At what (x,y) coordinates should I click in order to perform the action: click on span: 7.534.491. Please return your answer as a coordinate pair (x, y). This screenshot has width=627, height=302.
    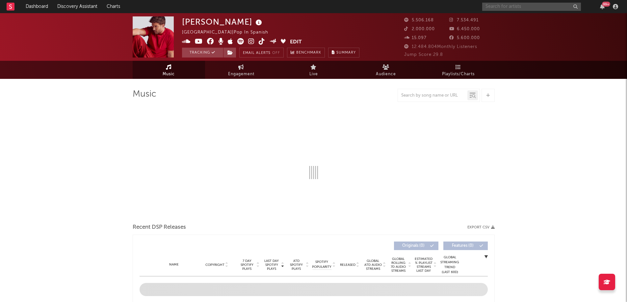
    Looking at the image, I should click on (464, 20).